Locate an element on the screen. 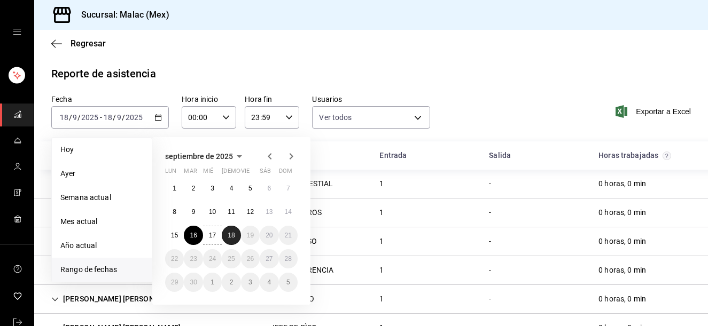 Image resolution: width=708 pixels, height=326 pixels. abbr: jueves is located at coordinates (253, 173).